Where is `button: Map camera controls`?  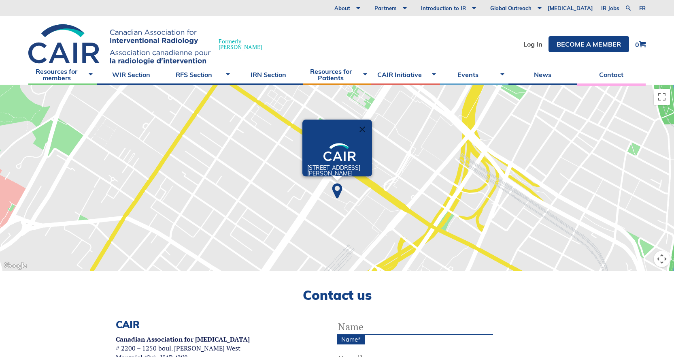 button: Map camera controls is located at coordinates (662, 259).